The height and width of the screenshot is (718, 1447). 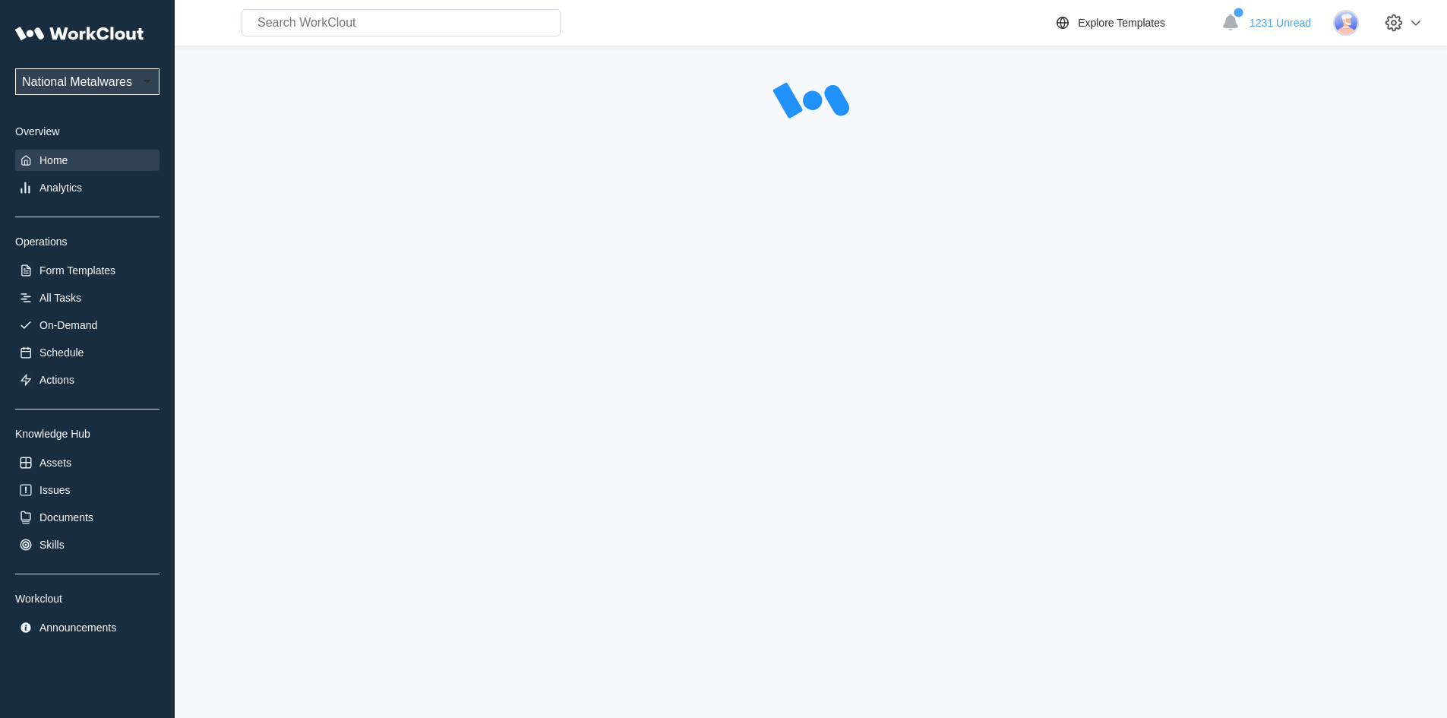 What do you see at coordinates (87, 160) in the screenshot?
I see `a: Home` at bounding box center [87, 160].